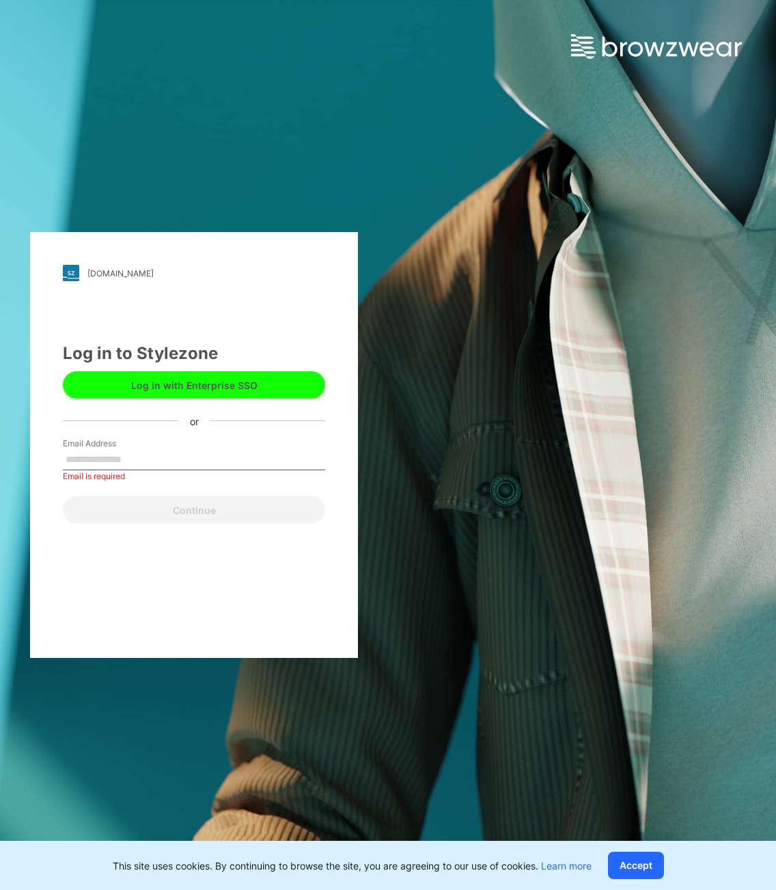 The height and width of the screenshot is (890, 776). Describe the element at coordinates (566, 866) in the screenshot. I see `a: Learn more` at that location.